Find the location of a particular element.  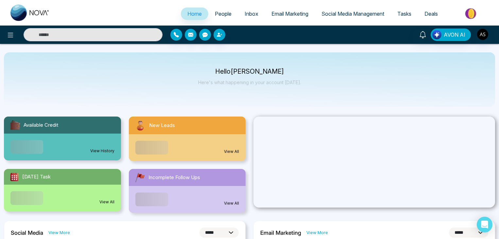

a: New LeadsView All is located at coordinates (187, 139).